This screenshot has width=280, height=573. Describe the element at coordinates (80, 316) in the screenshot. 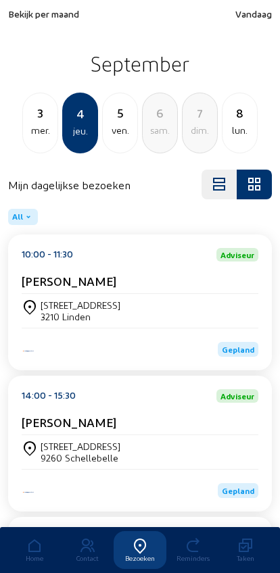

I see `div: 3210 Linden` at that location.